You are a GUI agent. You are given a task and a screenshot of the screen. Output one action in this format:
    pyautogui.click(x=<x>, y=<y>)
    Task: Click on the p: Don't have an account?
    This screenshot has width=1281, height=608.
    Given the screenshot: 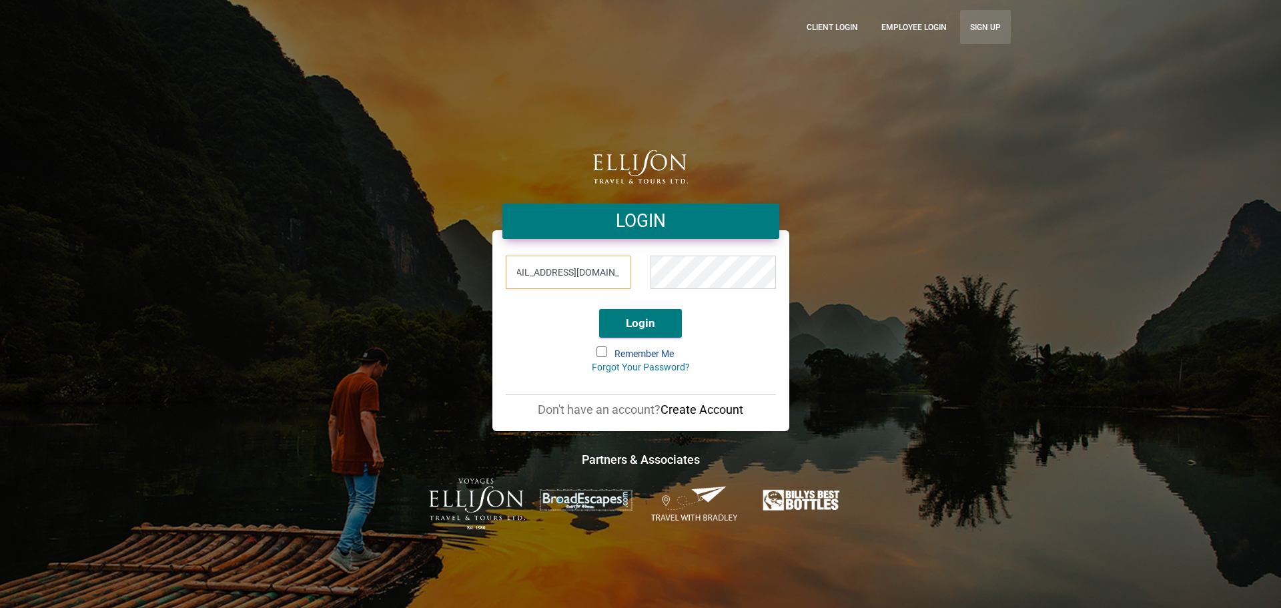 What is the action you would take?
    pyautogui.click(x=641, y=410)
    